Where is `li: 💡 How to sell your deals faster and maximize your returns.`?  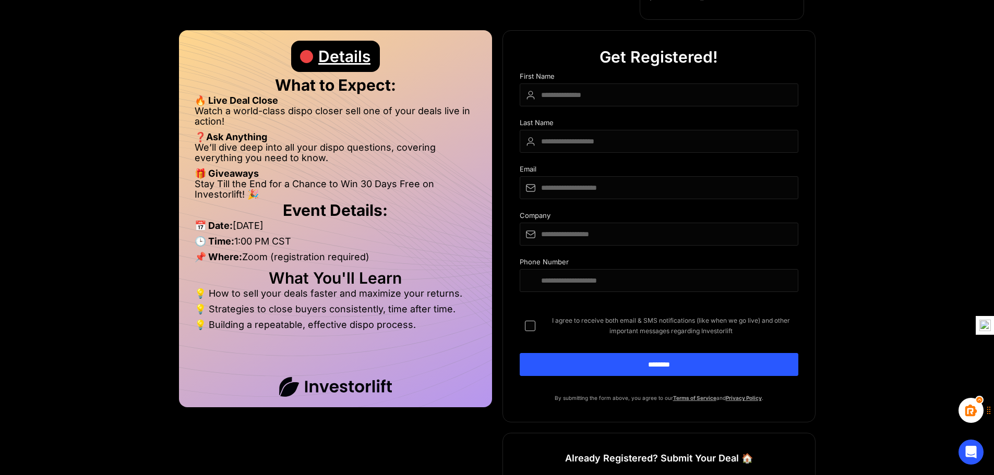
li: 💡 How to sell your deals faster and maximize your returns. is located at coordinates (335, 296).